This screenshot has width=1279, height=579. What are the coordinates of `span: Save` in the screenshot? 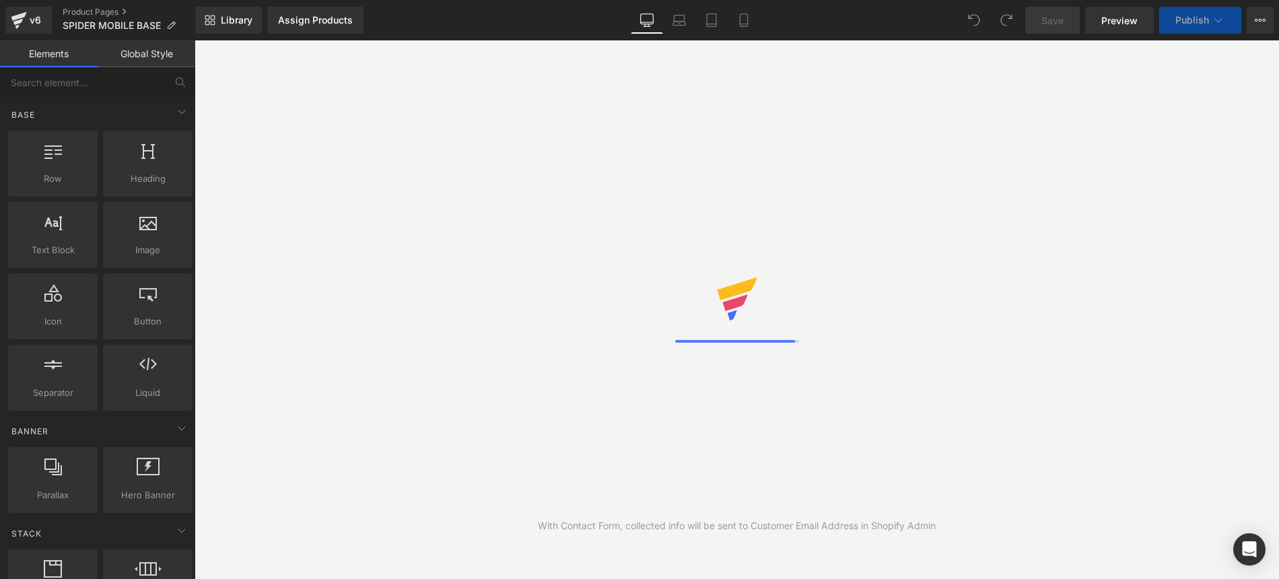 It's located at (1052, 20).